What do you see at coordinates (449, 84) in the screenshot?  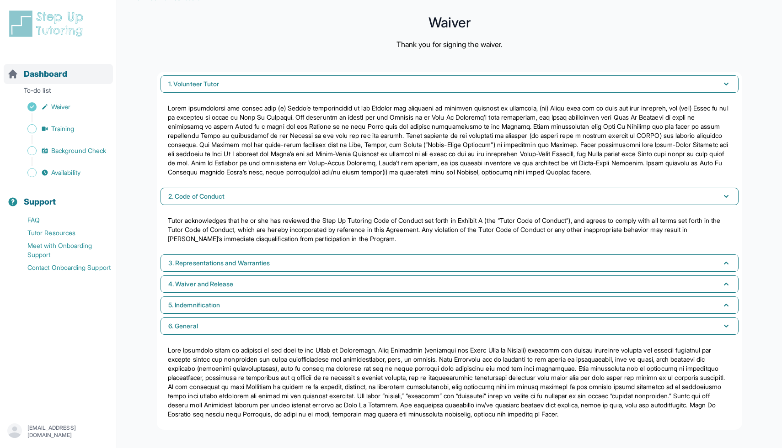 I see `button: 1. Volunteer Tutor` at bounding box center [449, 84].